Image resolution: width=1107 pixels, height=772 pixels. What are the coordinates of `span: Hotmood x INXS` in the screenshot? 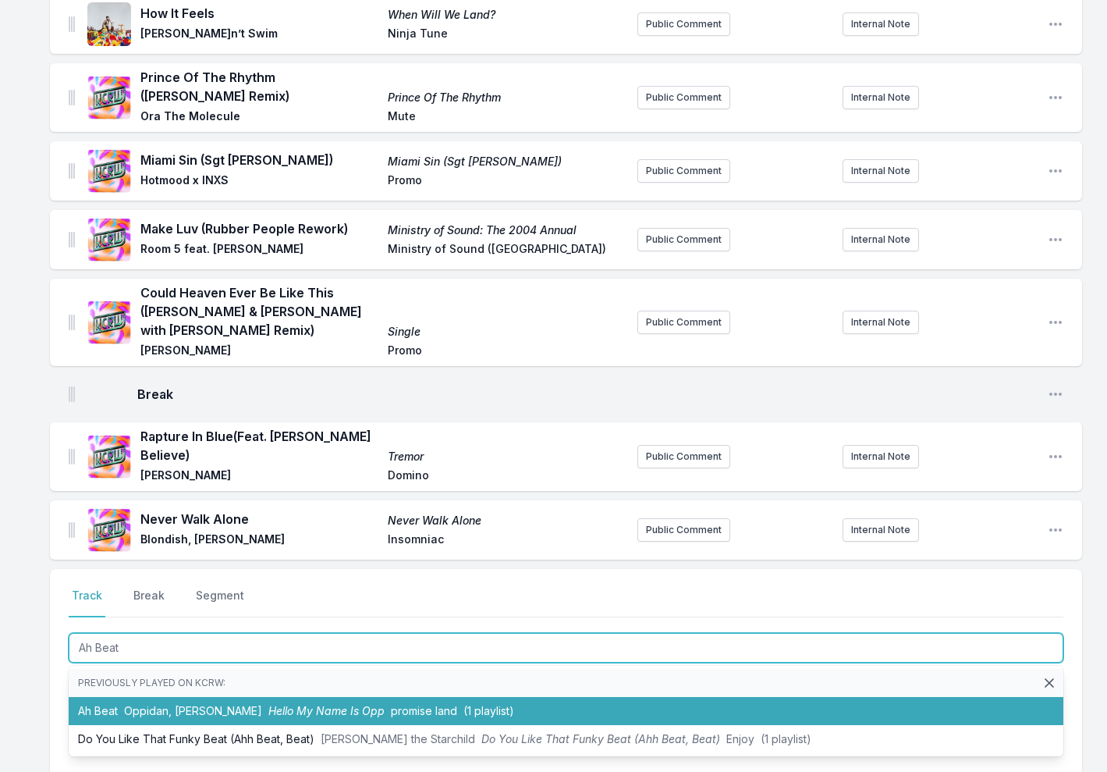 It's located at (259, 182).